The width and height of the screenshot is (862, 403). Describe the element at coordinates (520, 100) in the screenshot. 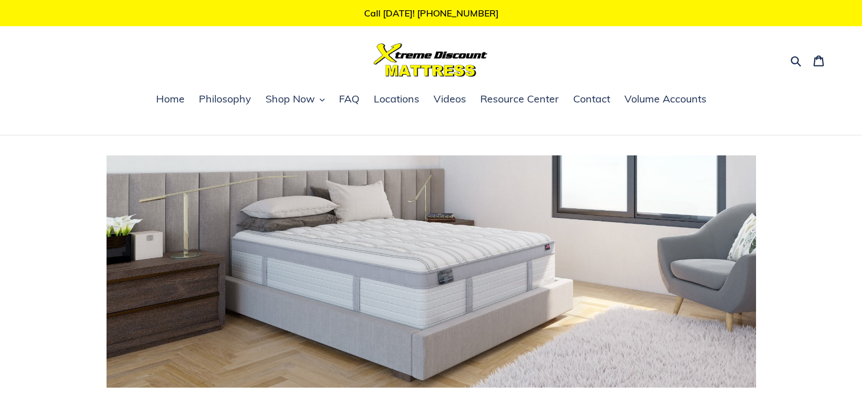

I see `a: Resource Center` at that location.